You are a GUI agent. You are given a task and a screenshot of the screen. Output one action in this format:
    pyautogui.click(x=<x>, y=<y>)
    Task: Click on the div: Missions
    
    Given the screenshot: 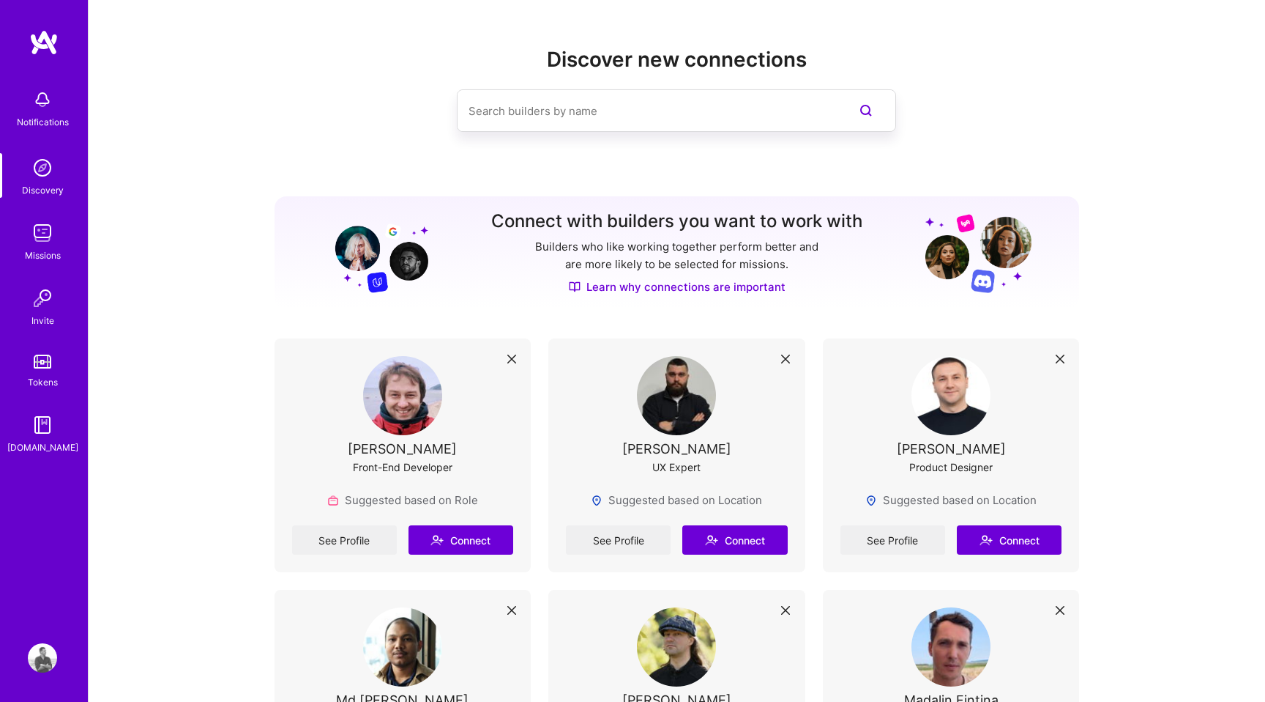 What is the action you would take?
    pyautogui.click(x=42, y=255)
    